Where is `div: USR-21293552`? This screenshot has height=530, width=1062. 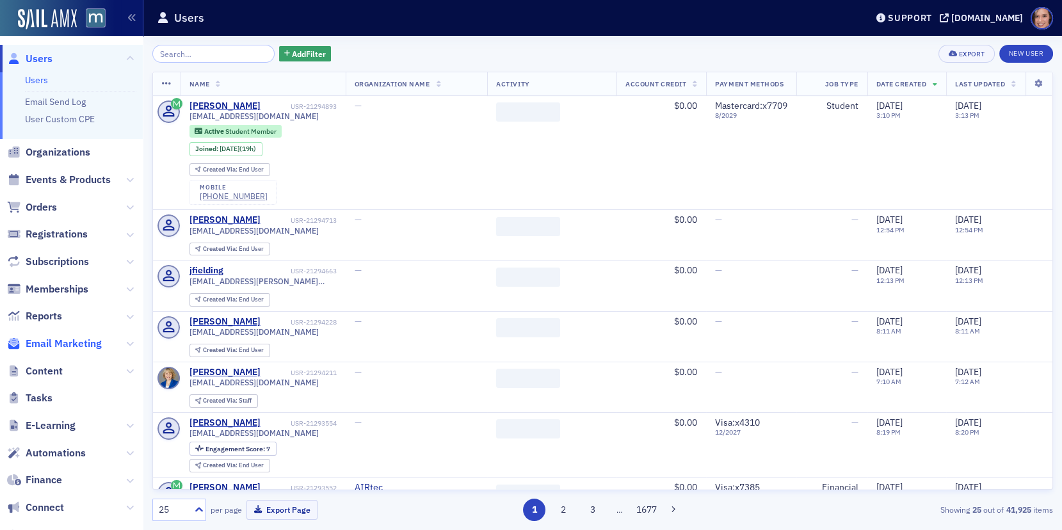 div: USR-21293552 is located at coordinates (299, 488).